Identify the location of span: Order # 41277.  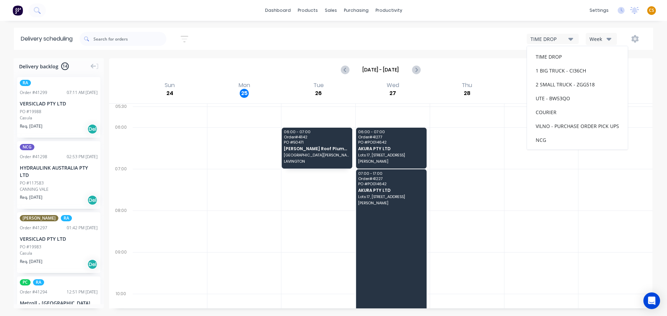
(391, 137).